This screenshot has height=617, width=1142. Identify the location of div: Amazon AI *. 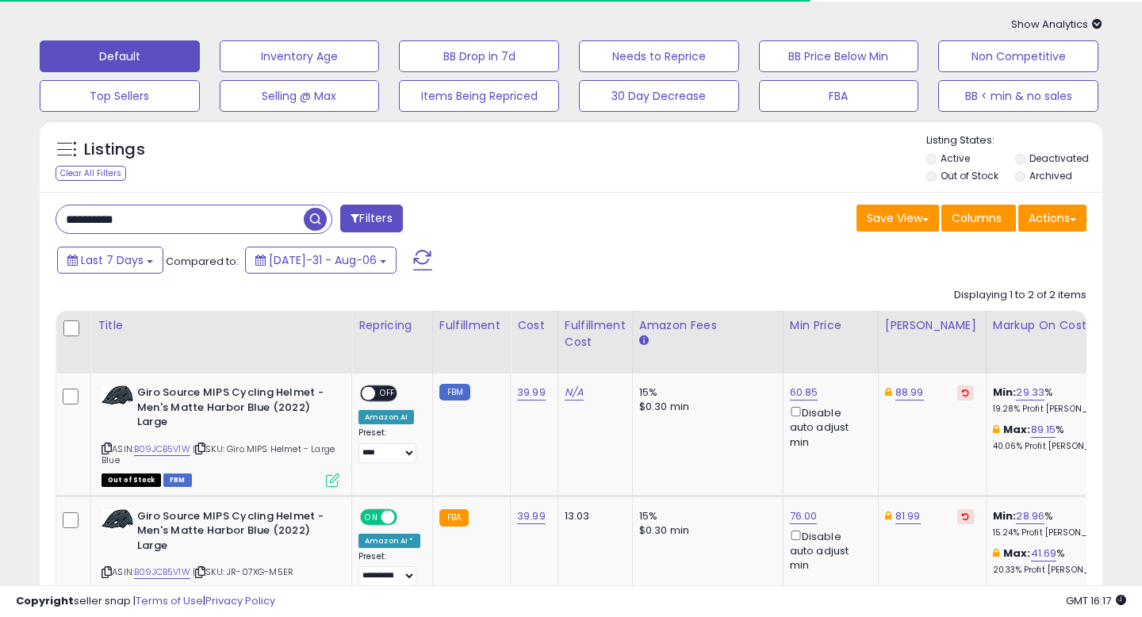
(389, 541).